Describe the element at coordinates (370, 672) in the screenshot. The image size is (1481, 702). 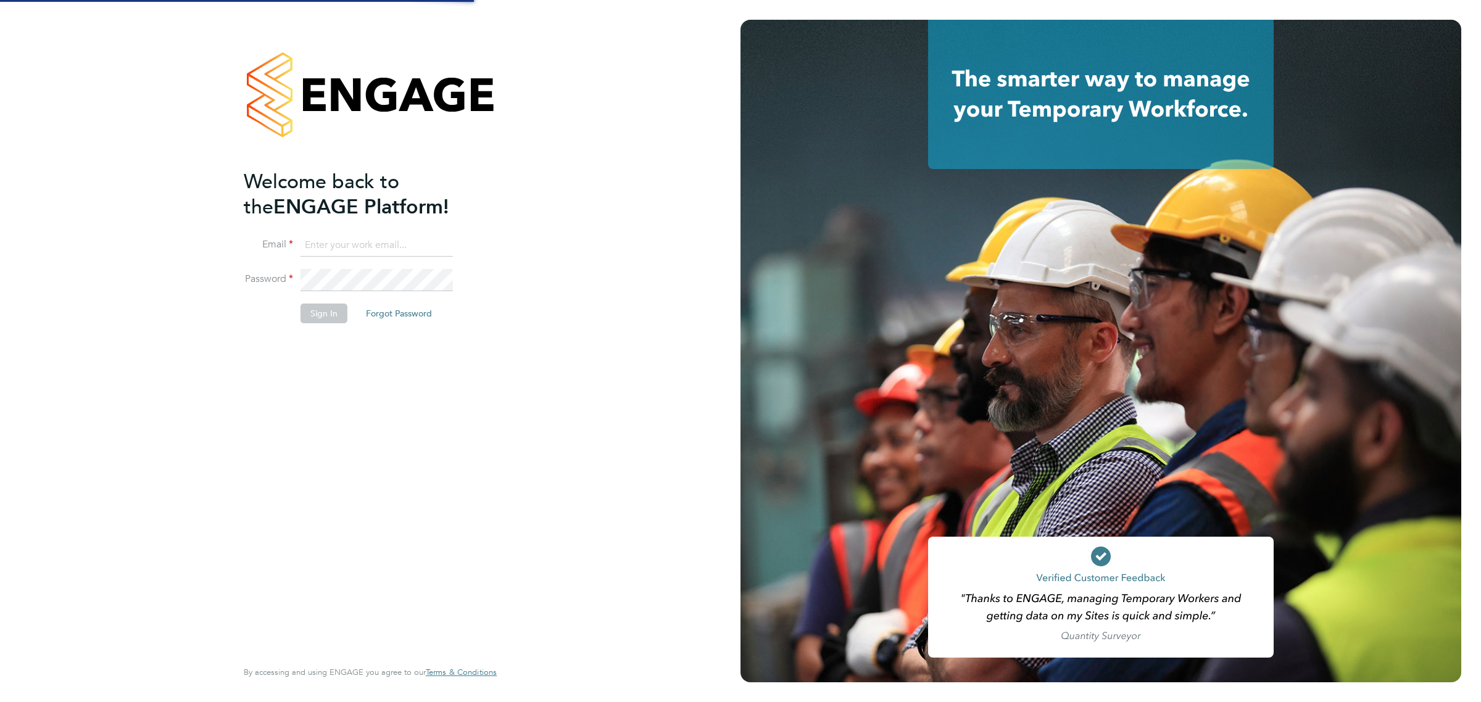
I see `span: By accessing and using ENGAGE you agree to our` at that location.